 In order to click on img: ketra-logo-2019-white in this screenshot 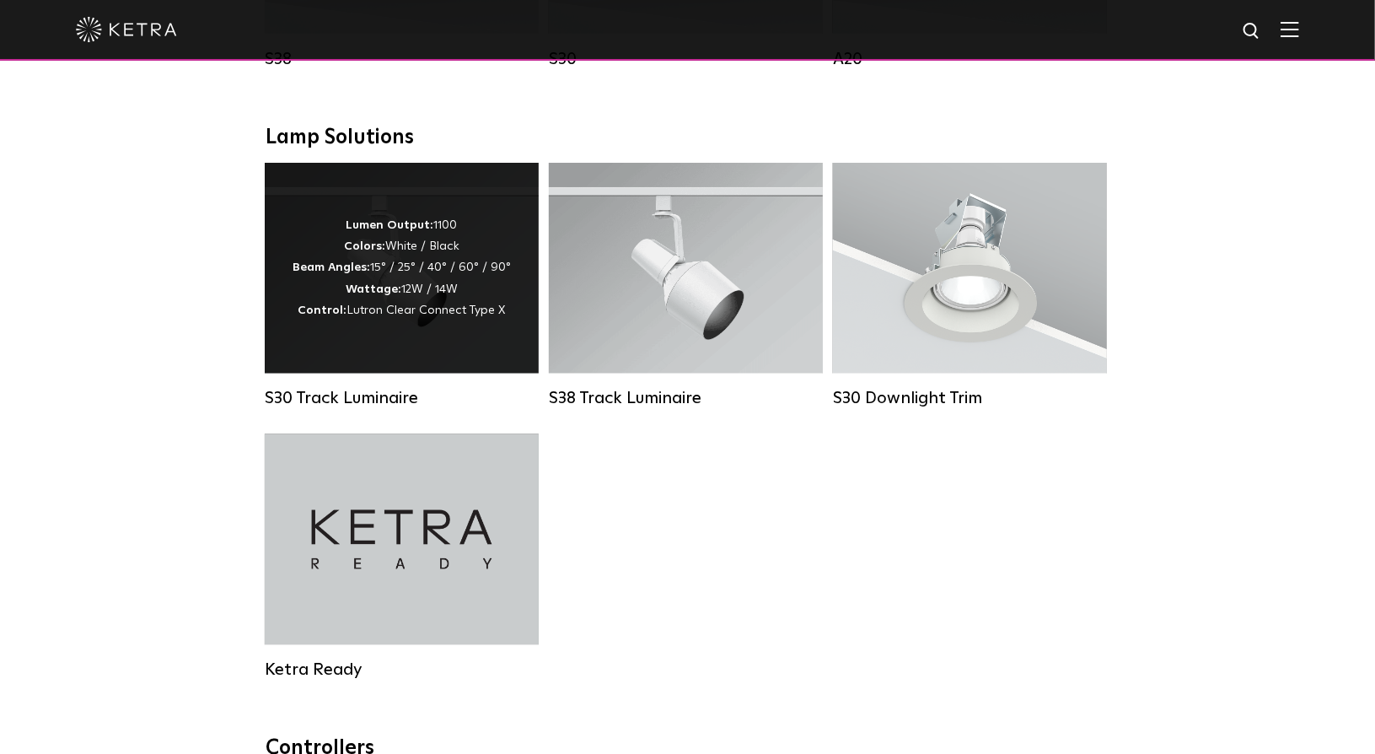, I will do `click(126, 30)`.